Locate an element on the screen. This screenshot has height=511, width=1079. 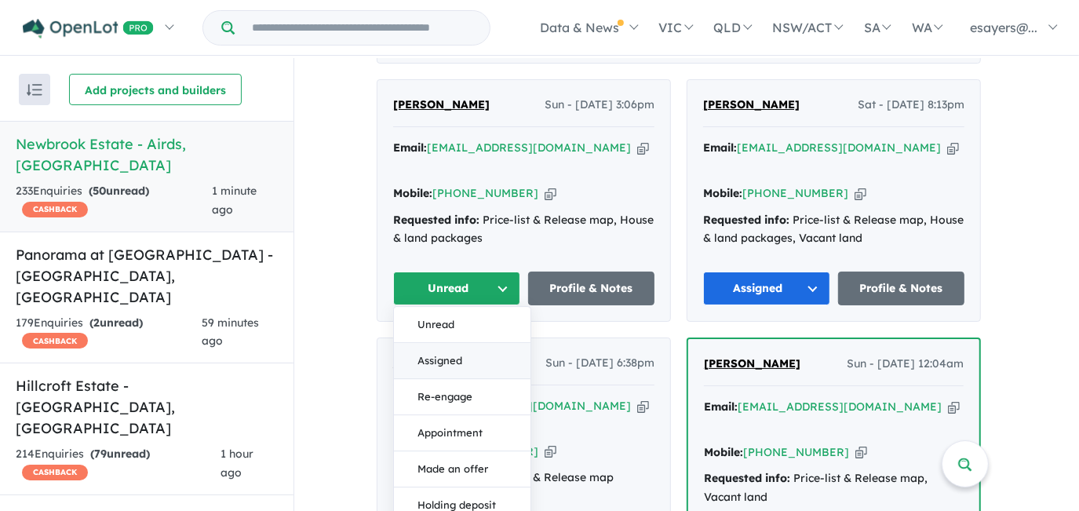
span: 79 is located at coordinates (100, 453).